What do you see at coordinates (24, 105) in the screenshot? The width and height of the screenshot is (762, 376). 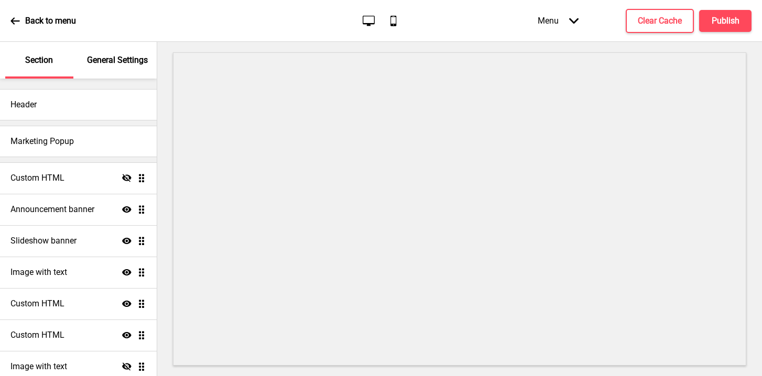 I see `h4: Header` at bounding box center [24, 105].